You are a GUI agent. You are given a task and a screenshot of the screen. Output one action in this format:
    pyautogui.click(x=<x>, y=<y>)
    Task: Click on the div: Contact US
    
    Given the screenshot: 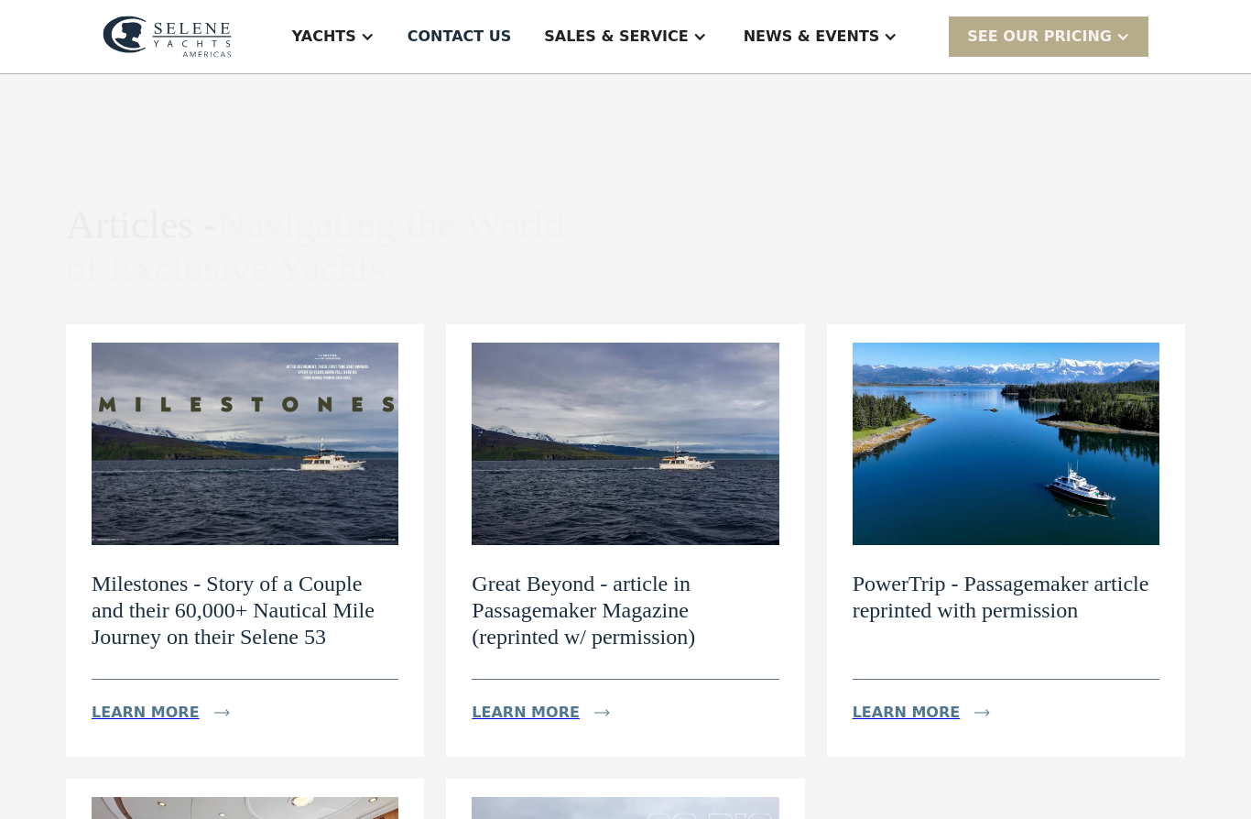 What is the action you would take?
    pyautogui.click(x=460, y=37)
    